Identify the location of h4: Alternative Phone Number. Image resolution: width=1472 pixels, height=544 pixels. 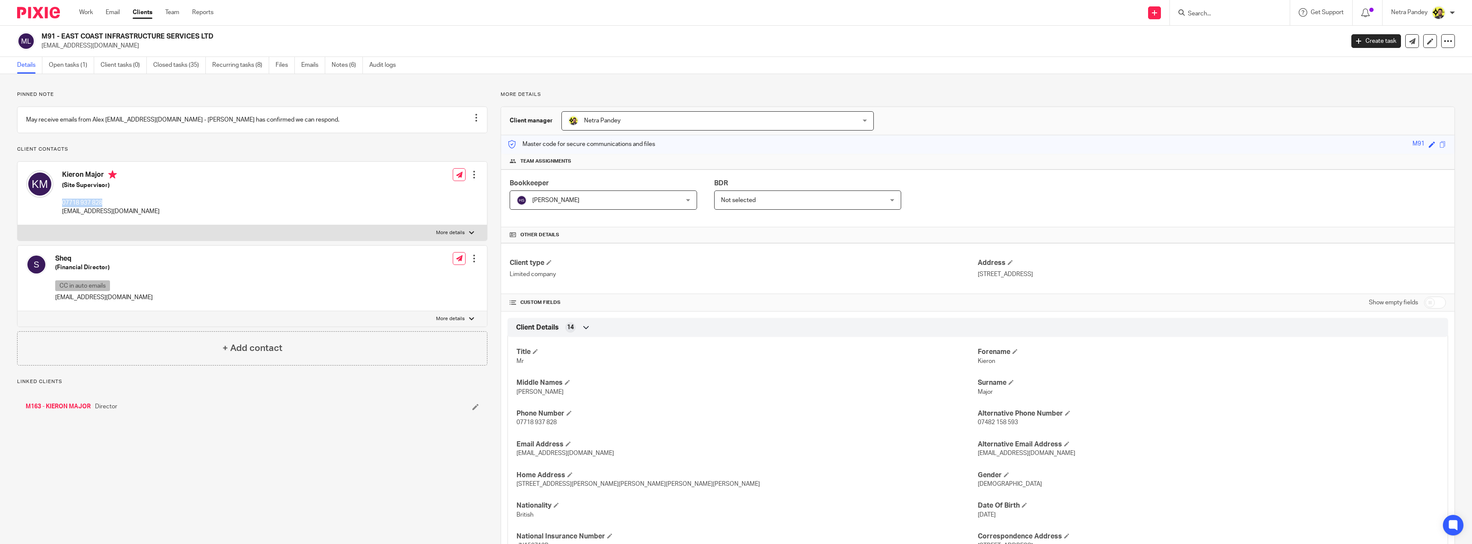
(1208, 413).